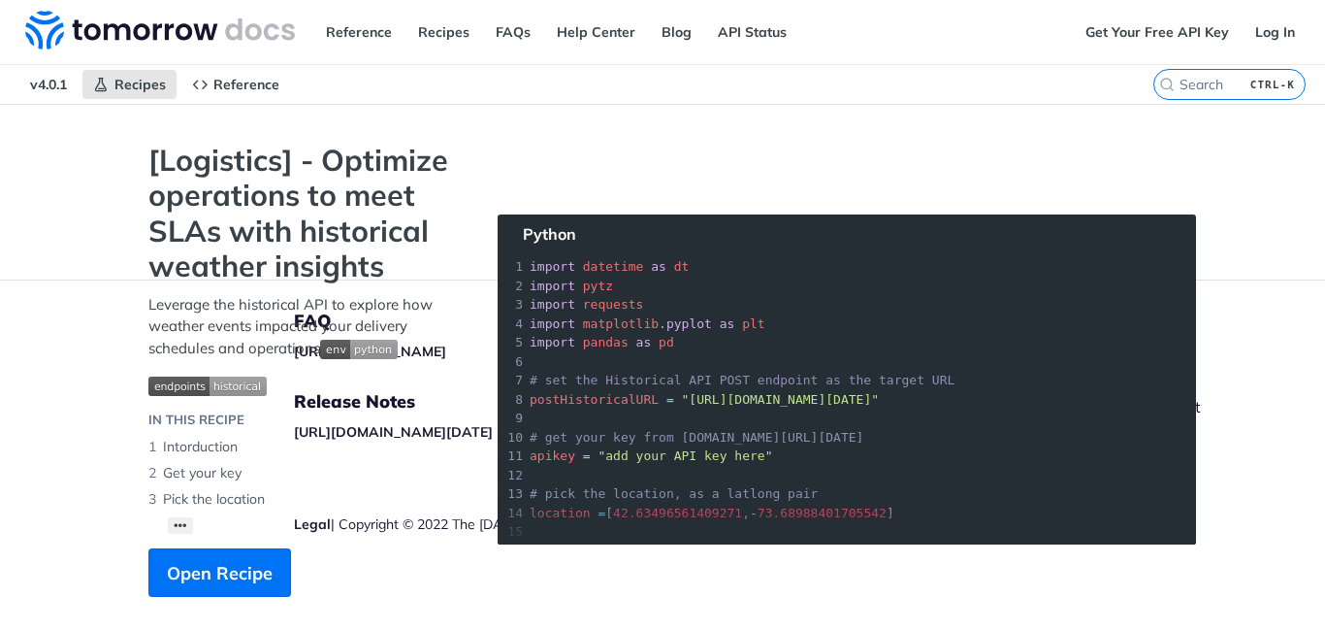 Image resolution: width=1325 pixels, height=630 pixels. What do you see at coordinates (1157, 32) in the screenshot?
I see `a: Get Your Free API Key` at bounding box center [1157, 32].